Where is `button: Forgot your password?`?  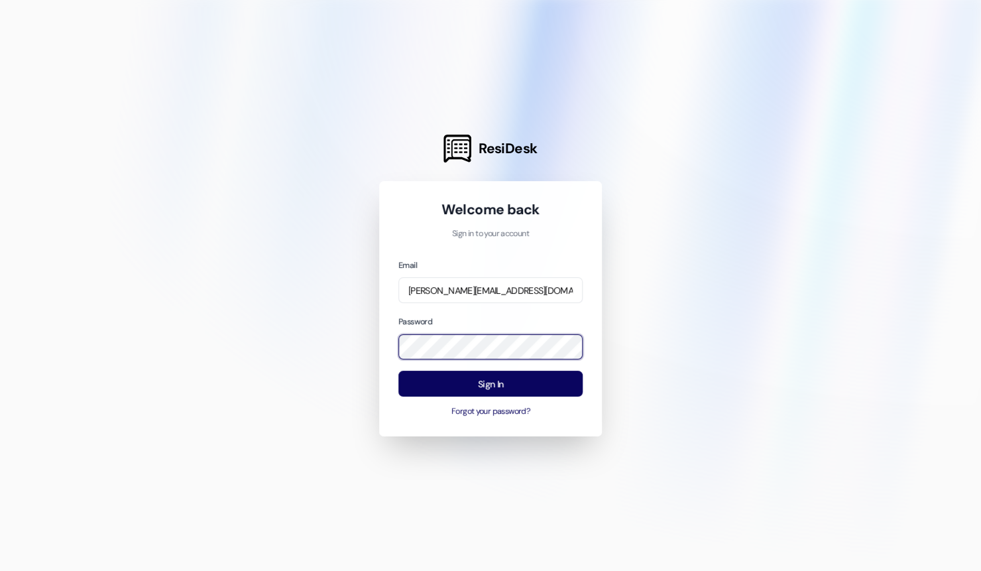 button: Forgot your password? is located at coordinates (490, 412).